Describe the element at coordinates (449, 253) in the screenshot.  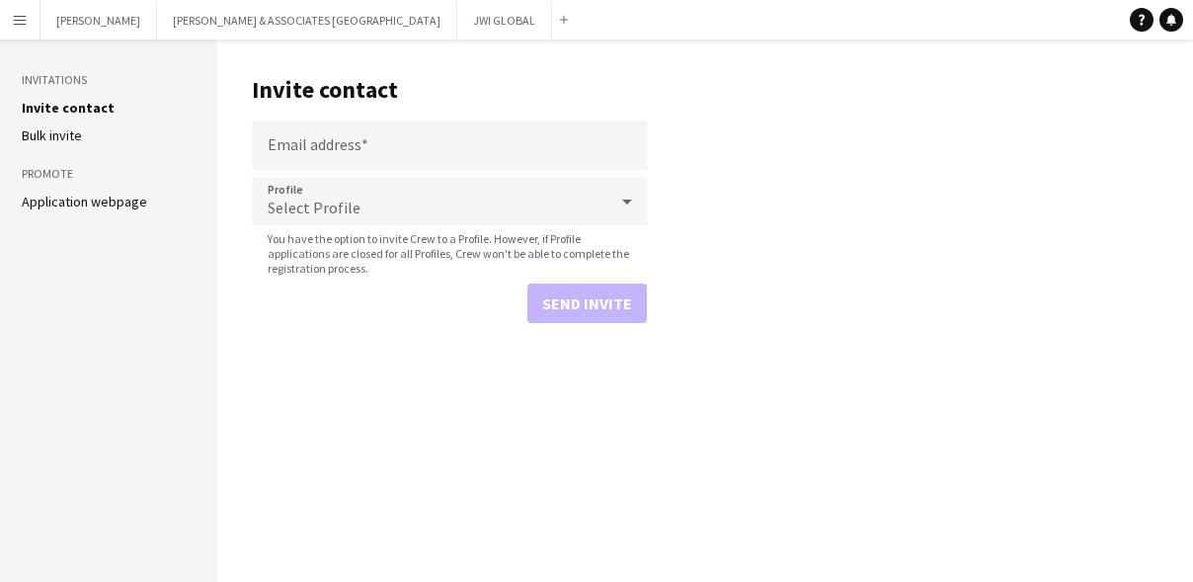
I see `span: You have the option to invite Crew to a Profile. However, if Profile applications are closed for ...` at that location.